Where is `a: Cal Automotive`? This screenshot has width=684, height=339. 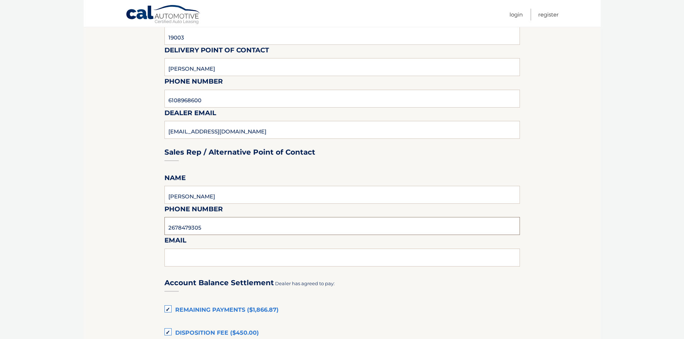 a: Cal Automotive is located at coordinates (163, 15).